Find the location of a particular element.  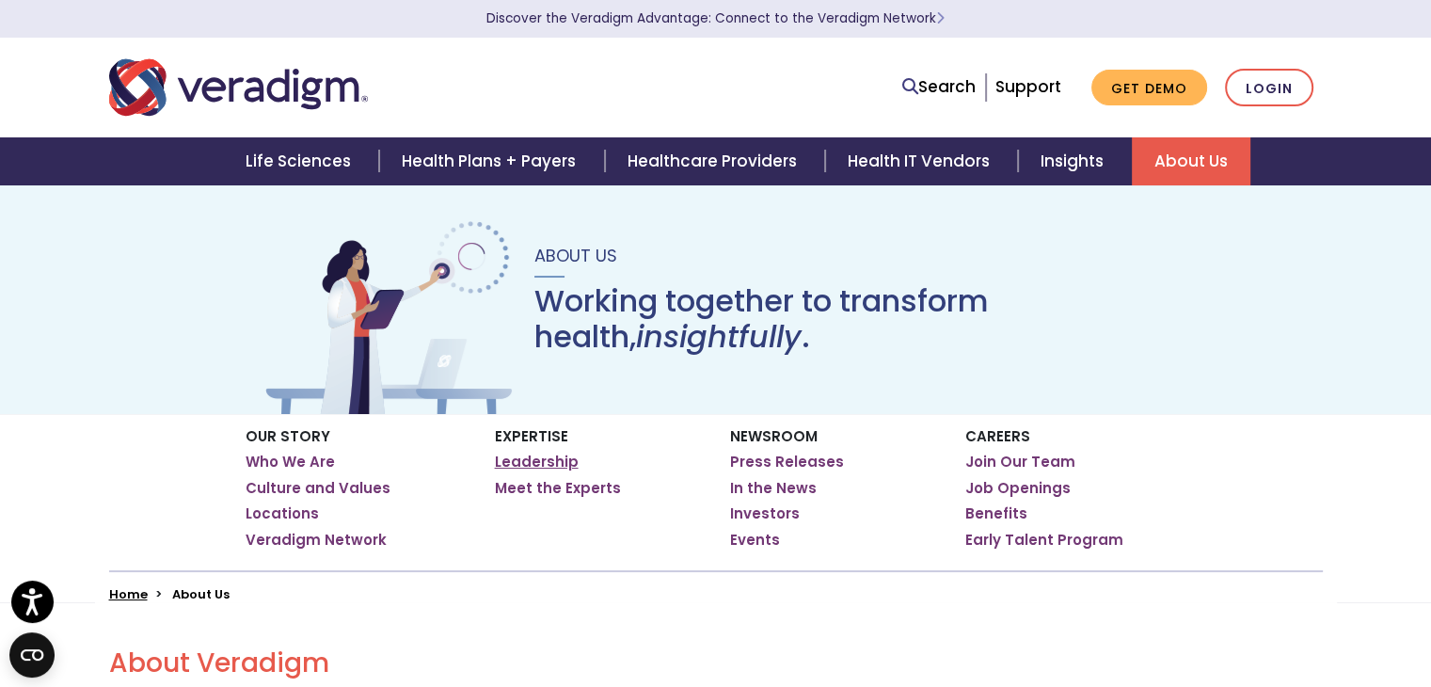

a: Join Our Team is located at coordinates (1020, 462).